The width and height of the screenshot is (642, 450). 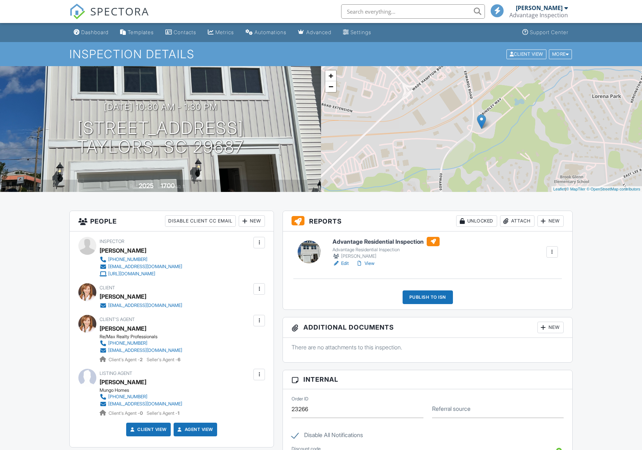 I want to click on h3: Internal, so click(x=427, y=379).